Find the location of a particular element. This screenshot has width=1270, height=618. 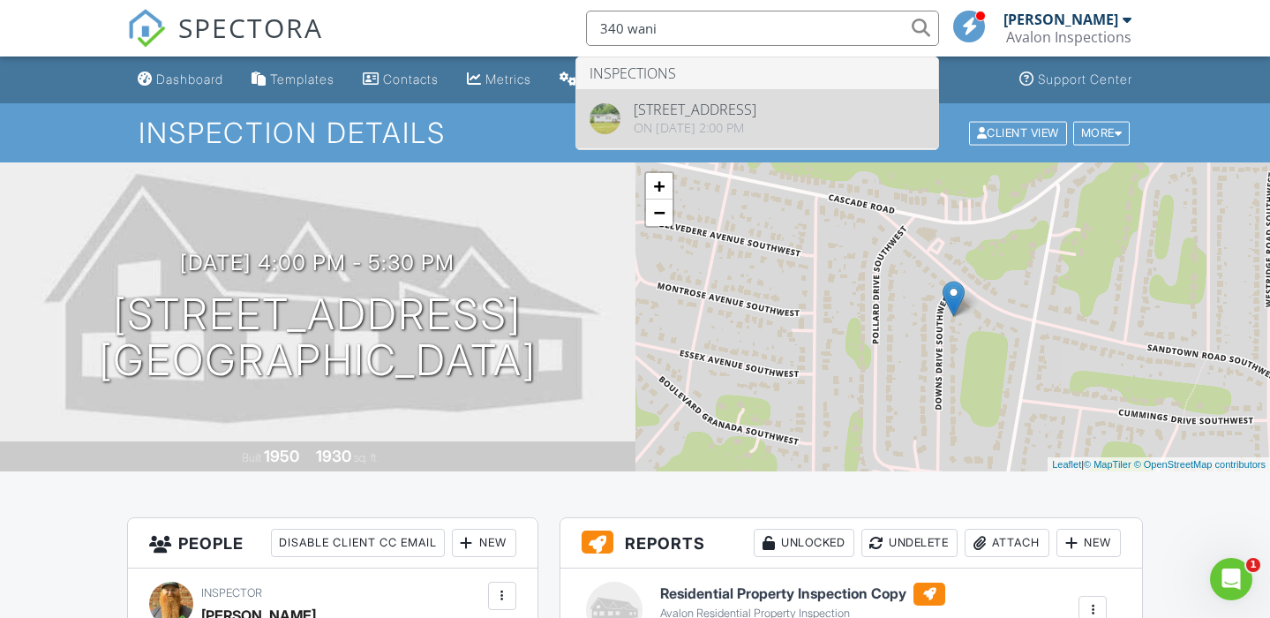

a: Metrics is located at coordinates (499, 79).